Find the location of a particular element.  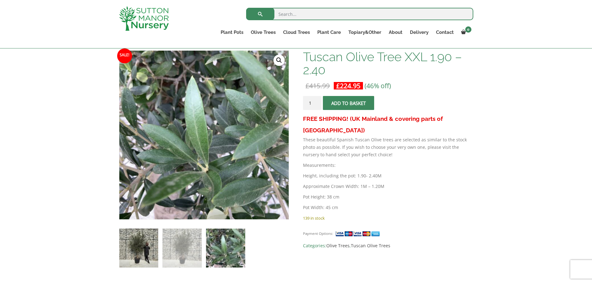

a: Contact is located at coordinates (445, 32).